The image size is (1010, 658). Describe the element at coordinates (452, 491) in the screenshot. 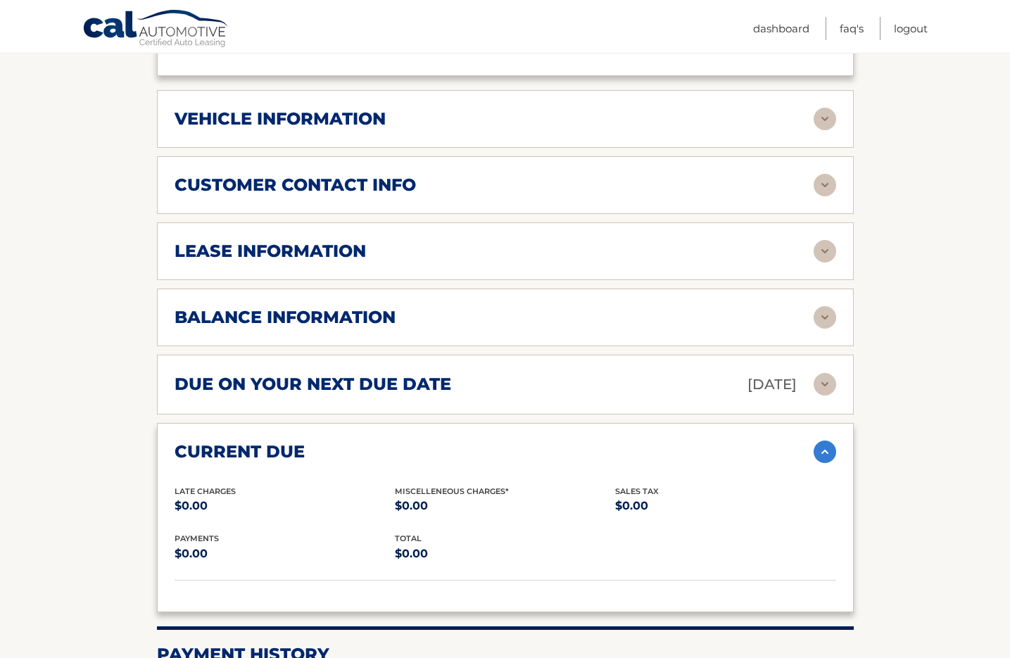

I see `span: Miscelleneous Charges*` at that location.